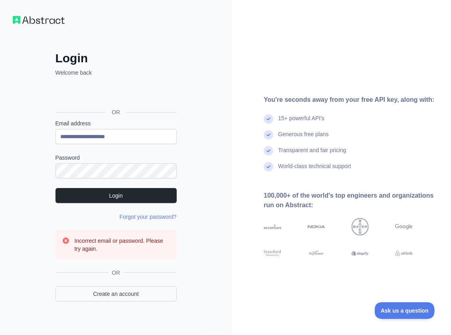 This screenshot has width=451, height=335. Describe the element at coordinates (122, 245) in the screenshot. I see `h3: Incorrect email or password. Please try again.` at that location.